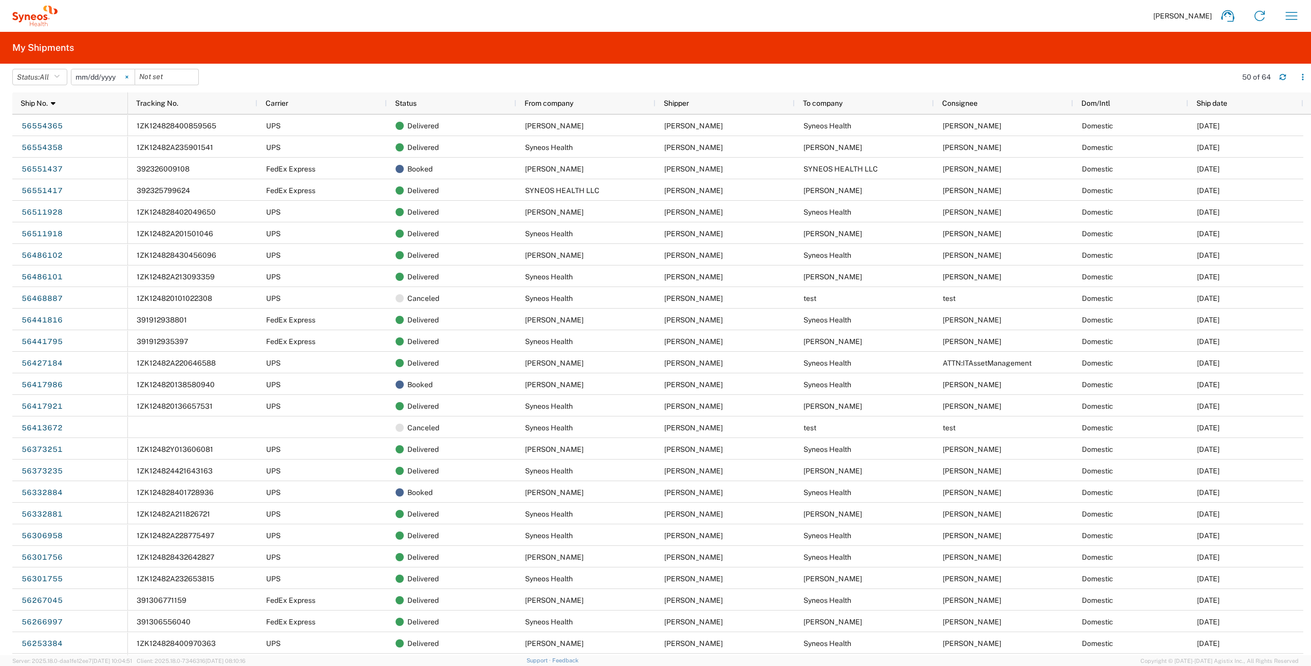  Describe the element at coordinates (42, 493) in the screenshot. I see `a: 56332884` at that location.